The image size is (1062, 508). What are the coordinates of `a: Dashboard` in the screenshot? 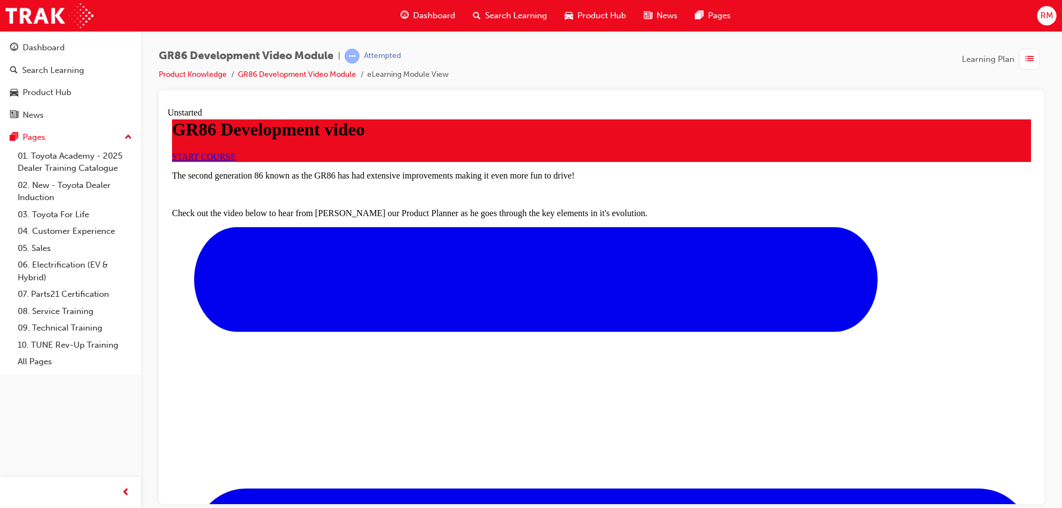 It's located at (70, 48).